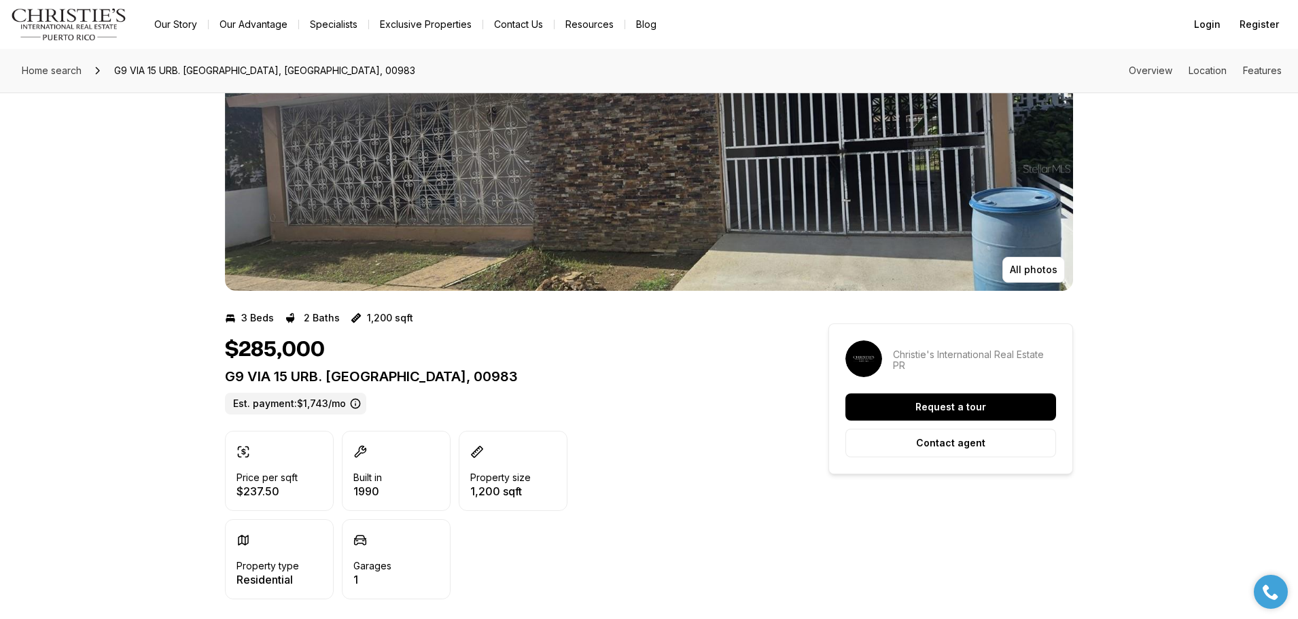  Describe the element at coordinates (519, 24) in the screenshot. I see `button: Contact Us` at that location.